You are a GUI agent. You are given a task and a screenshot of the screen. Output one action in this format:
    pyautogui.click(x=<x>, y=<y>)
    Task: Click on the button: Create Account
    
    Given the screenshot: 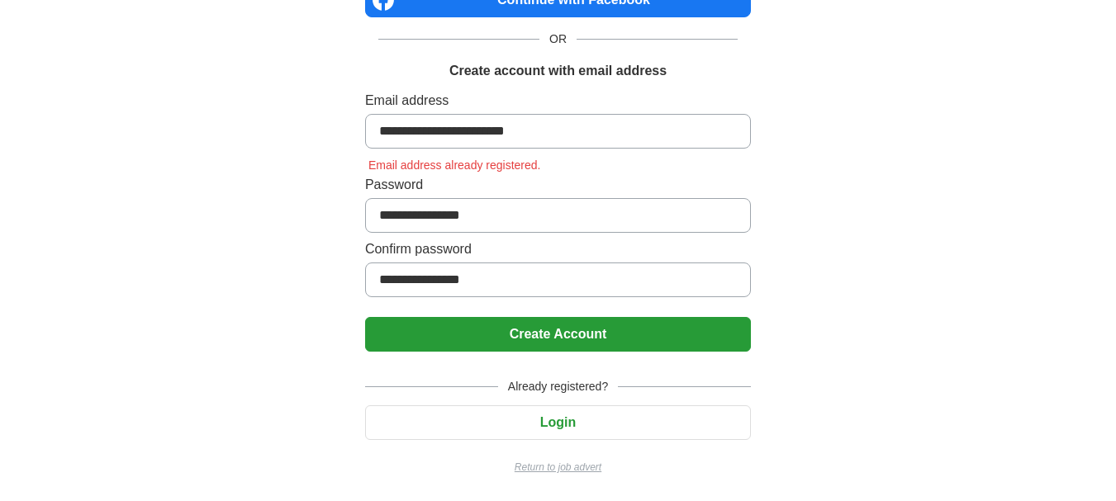 What is the action you would take?
    pyautogui.click(x=557, y=334)
    